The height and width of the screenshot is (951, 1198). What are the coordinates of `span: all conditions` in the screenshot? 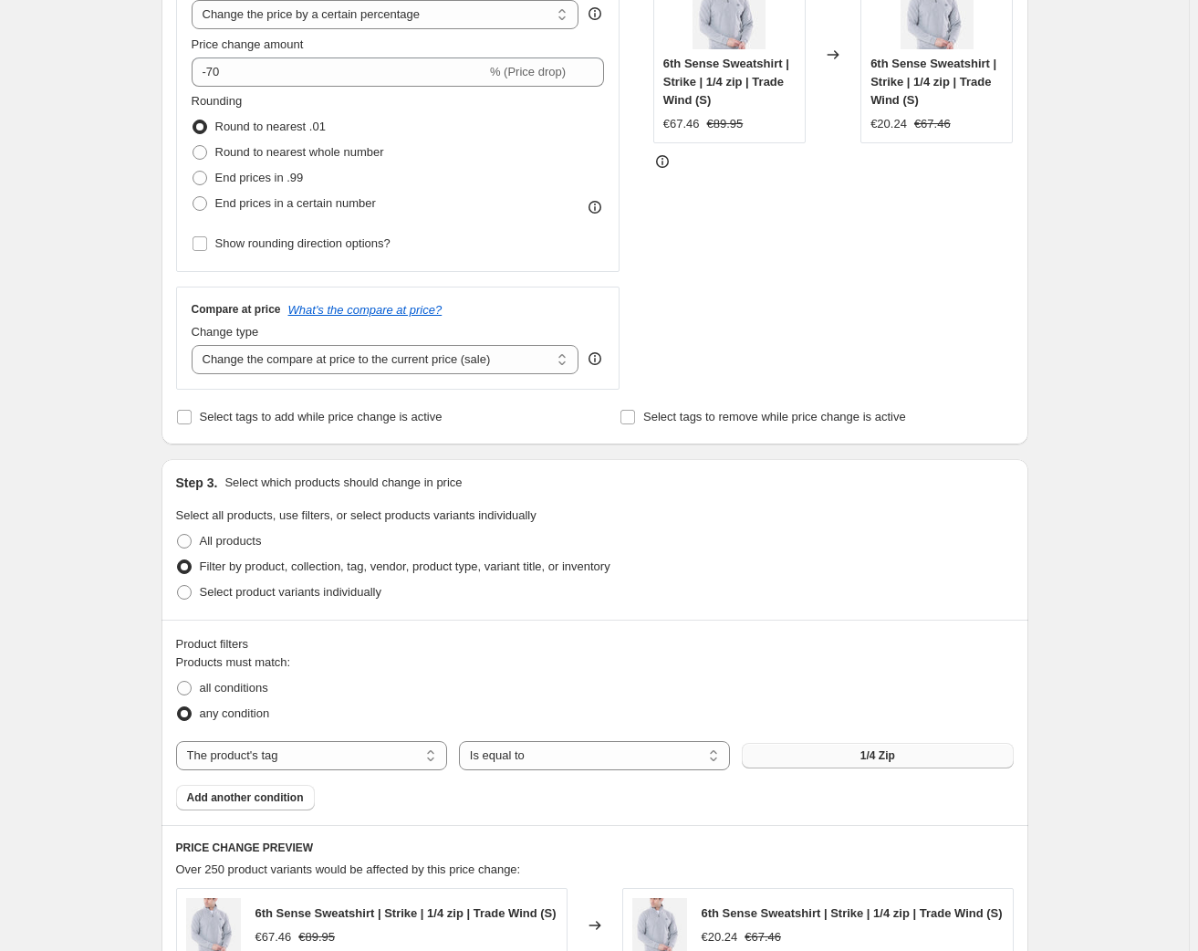 It's located at (234, 687).